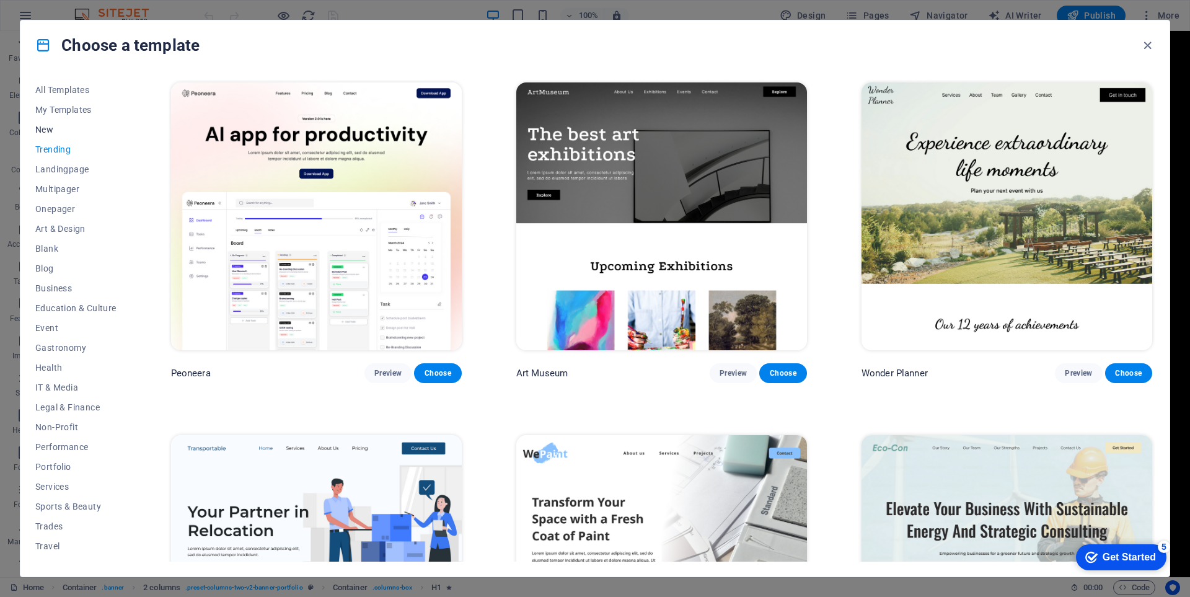  Describe the element at coordinates (117, 45) in the screenshot. I see `h4: Choose a template` at that location.